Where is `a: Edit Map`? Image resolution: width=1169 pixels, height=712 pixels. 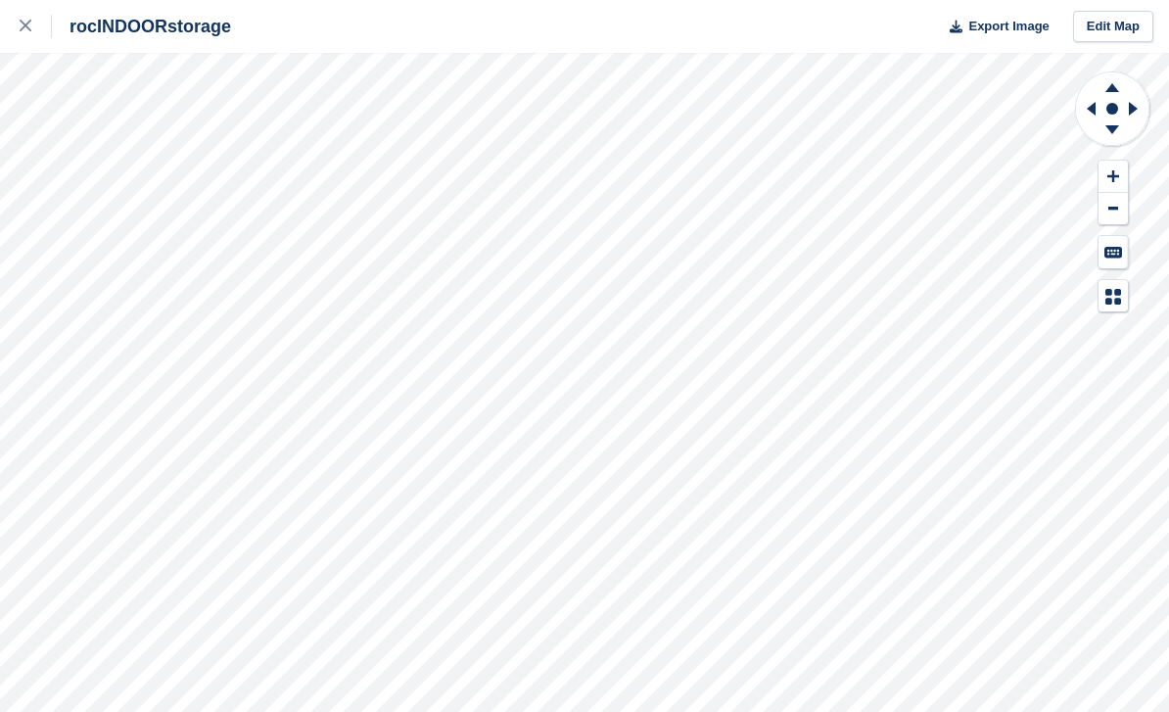
a: Edit Map is located at coordinates (1113, 26).